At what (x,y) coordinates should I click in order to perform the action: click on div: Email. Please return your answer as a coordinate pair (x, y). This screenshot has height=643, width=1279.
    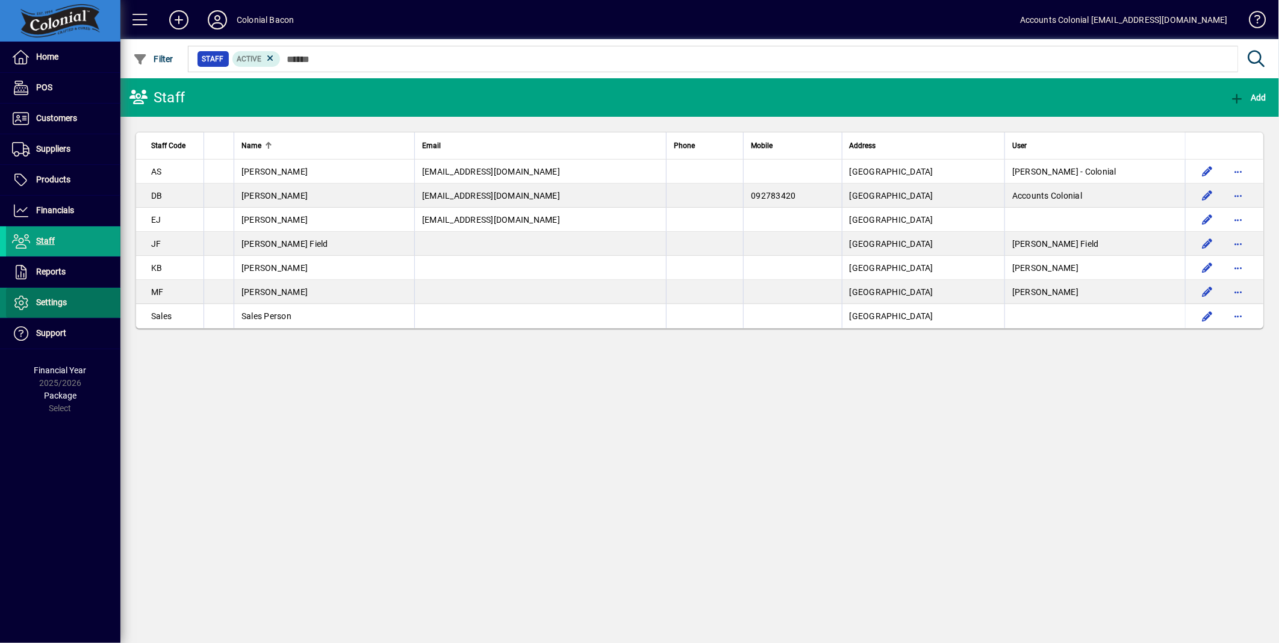
    Looking at the image, I should click on (540, 146).